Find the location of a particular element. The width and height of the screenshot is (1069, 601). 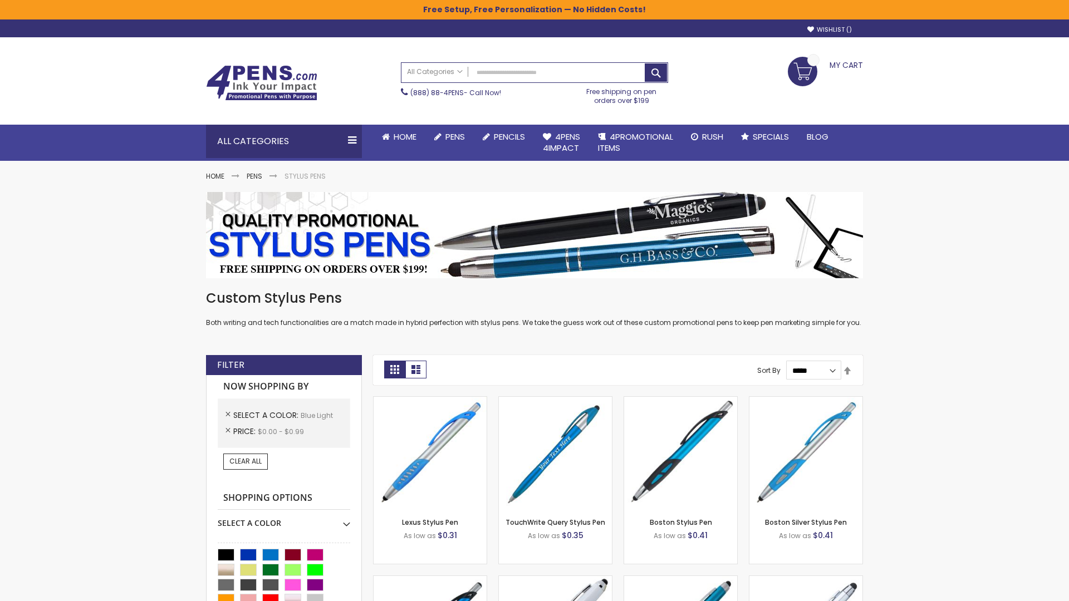

img: Boston Silver Stylus Pen-Blue - Light is located at coordinates (806, 453).